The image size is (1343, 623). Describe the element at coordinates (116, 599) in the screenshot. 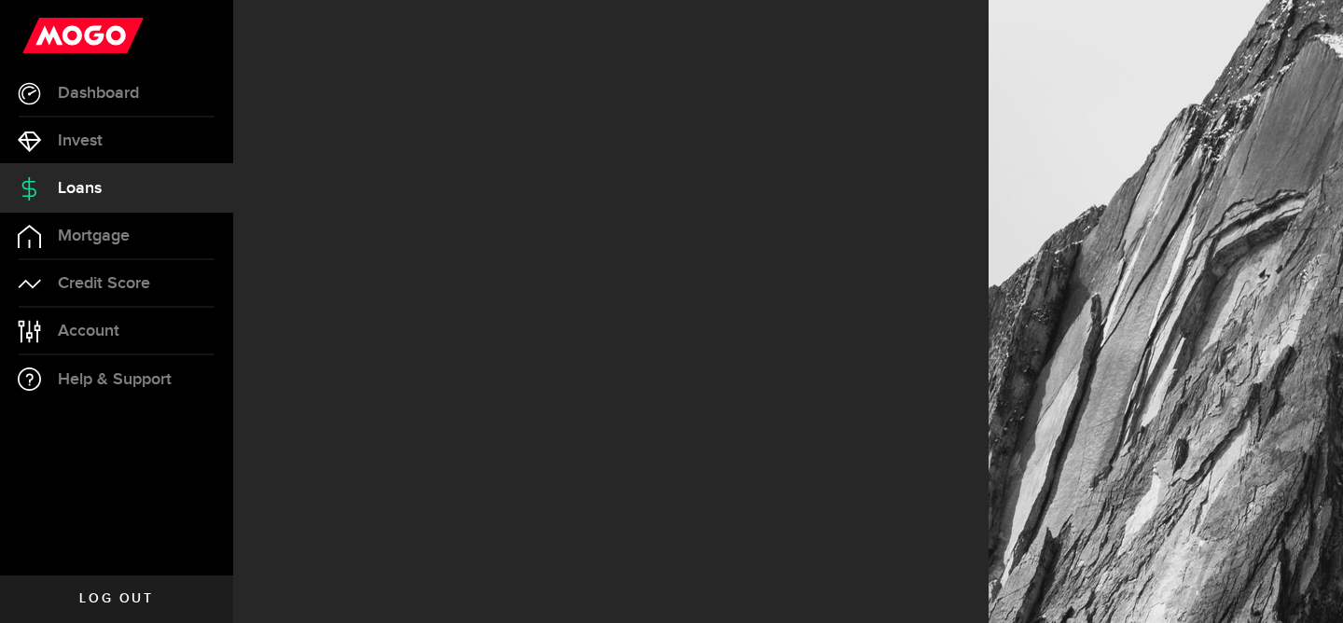

I see `span: Log out` at that location.